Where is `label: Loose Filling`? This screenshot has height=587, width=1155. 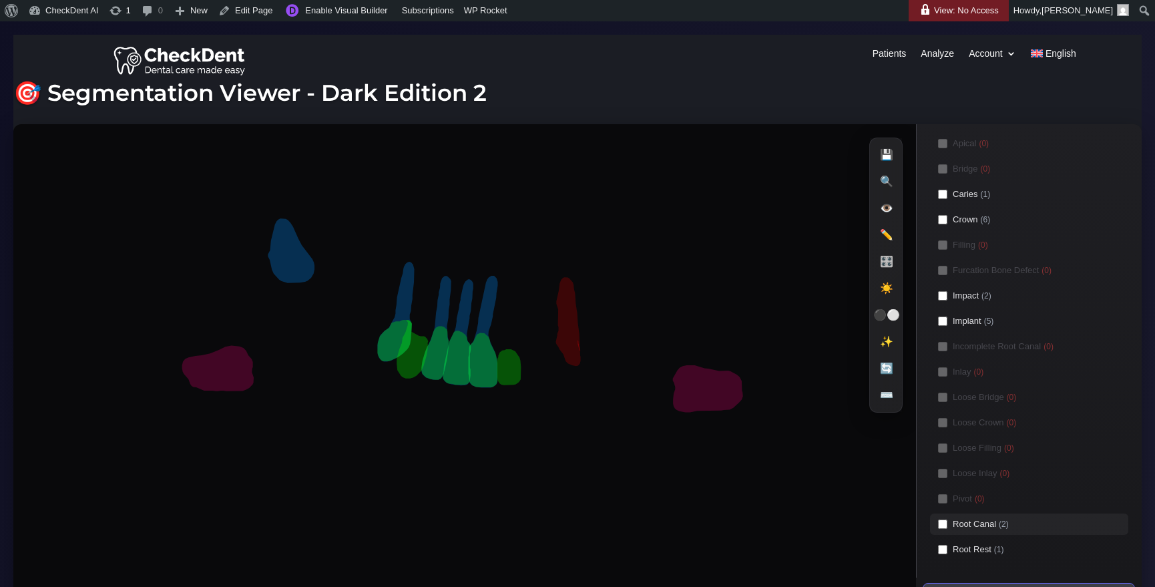
label: Loose Filling is located at coordinates (1029, 448).